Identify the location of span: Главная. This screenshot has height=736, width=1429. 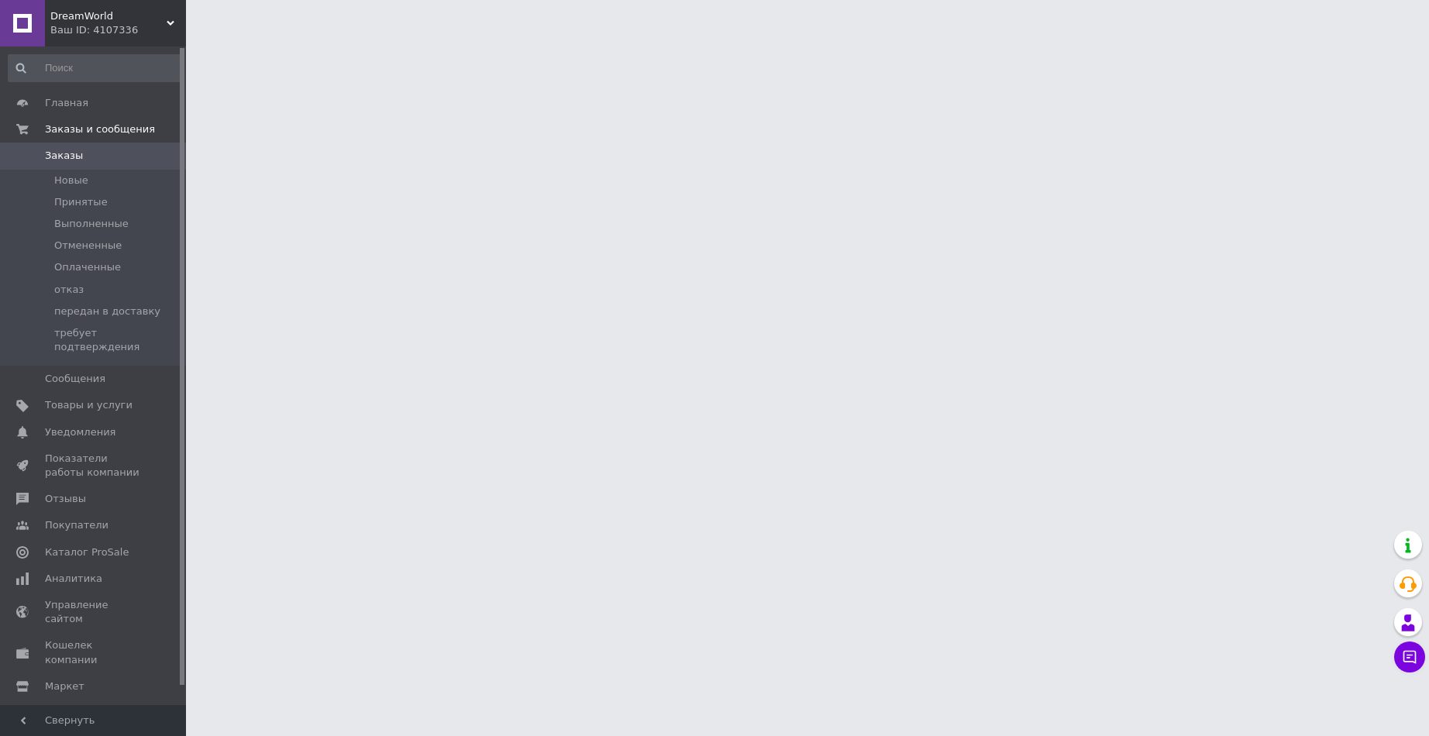
(67, 103).